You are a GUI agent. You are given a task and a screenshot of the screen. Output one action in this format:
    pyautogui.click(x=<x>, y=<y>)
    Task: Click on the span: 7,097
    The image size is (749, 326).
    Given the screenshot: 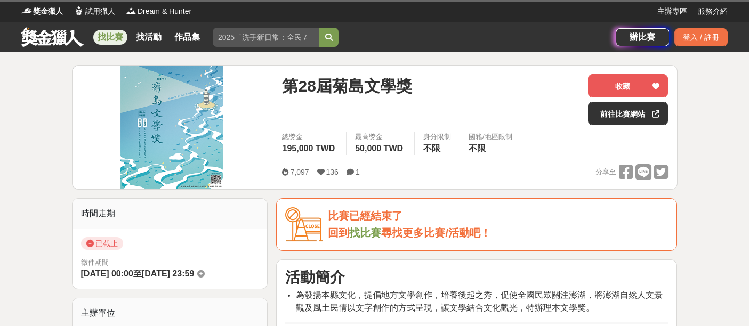 What is the action you would take?
    pyautogui.click(x=299, y=172)
    